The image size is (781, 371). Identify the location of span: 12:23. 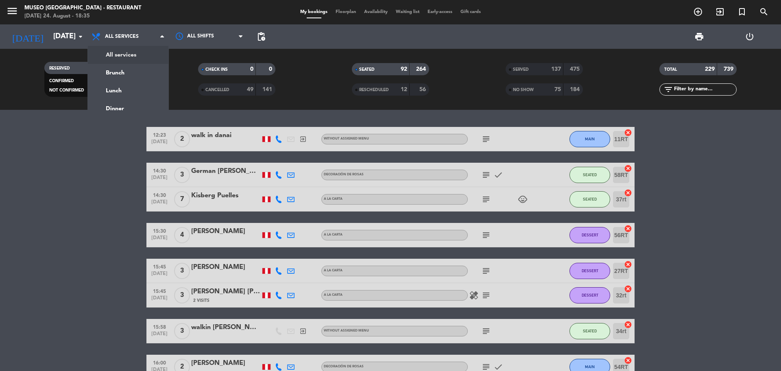
(159, 134).